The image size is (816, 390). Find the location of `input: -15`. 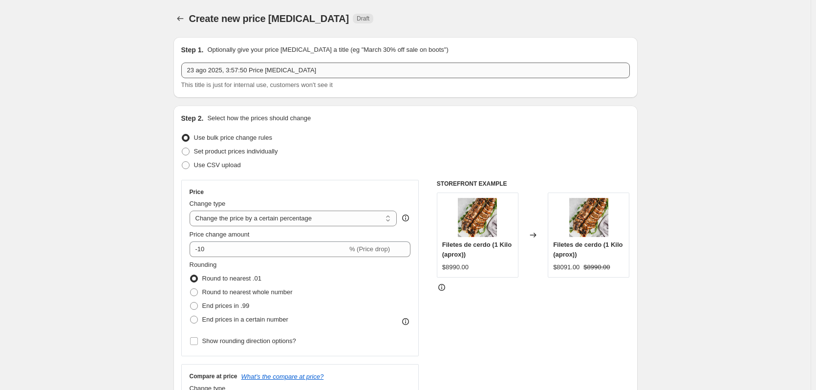

input: -15 is located at coordinates (268, 249).